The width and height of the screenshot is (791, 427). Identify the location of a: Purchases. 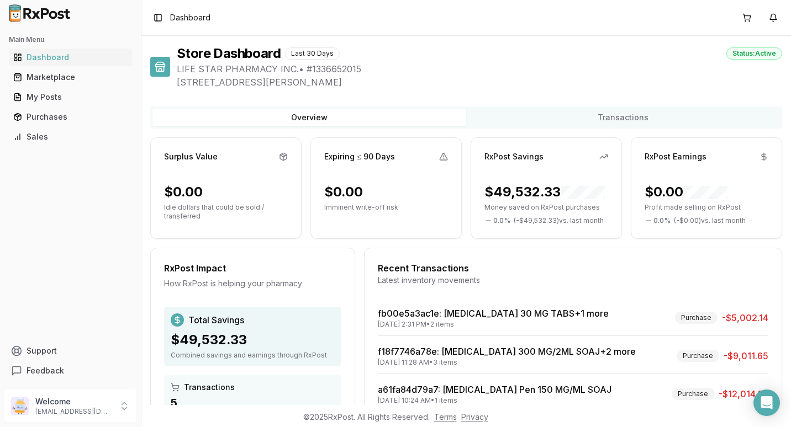
(70, 117).